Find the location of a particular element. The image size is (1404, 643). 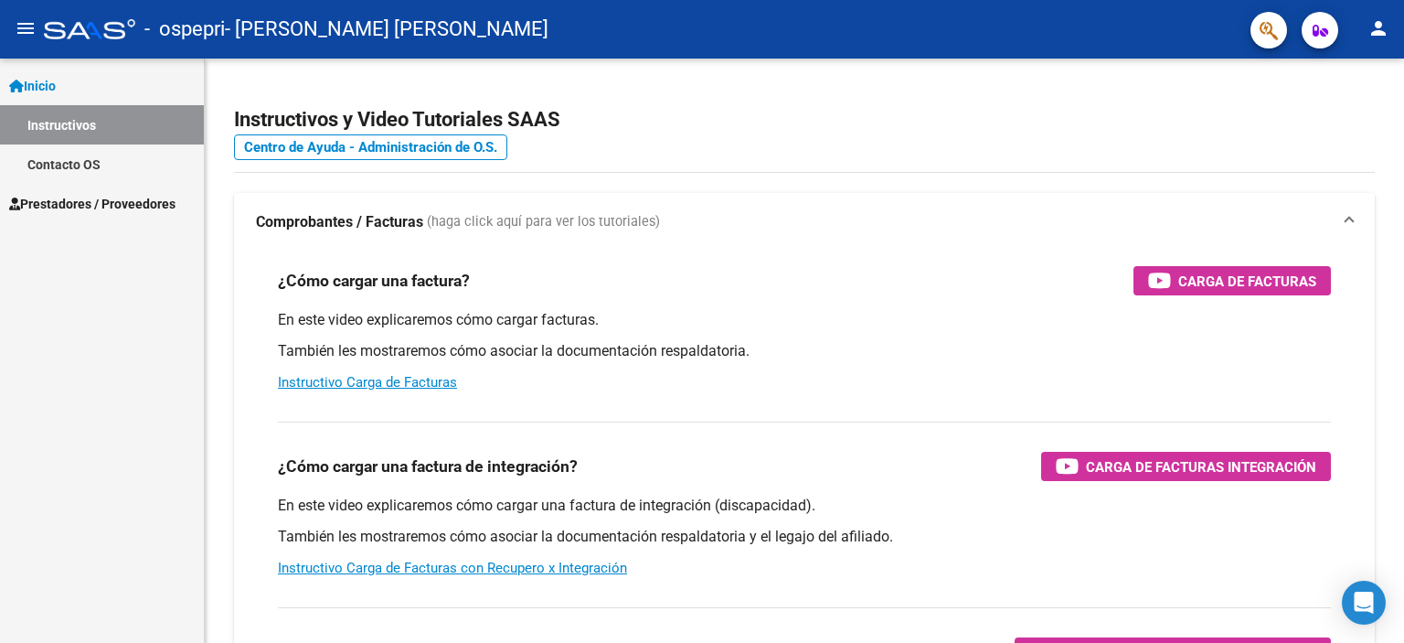

h2: Instructivos y Video Tutoriales SAAS is located at coordinates (804, 120).